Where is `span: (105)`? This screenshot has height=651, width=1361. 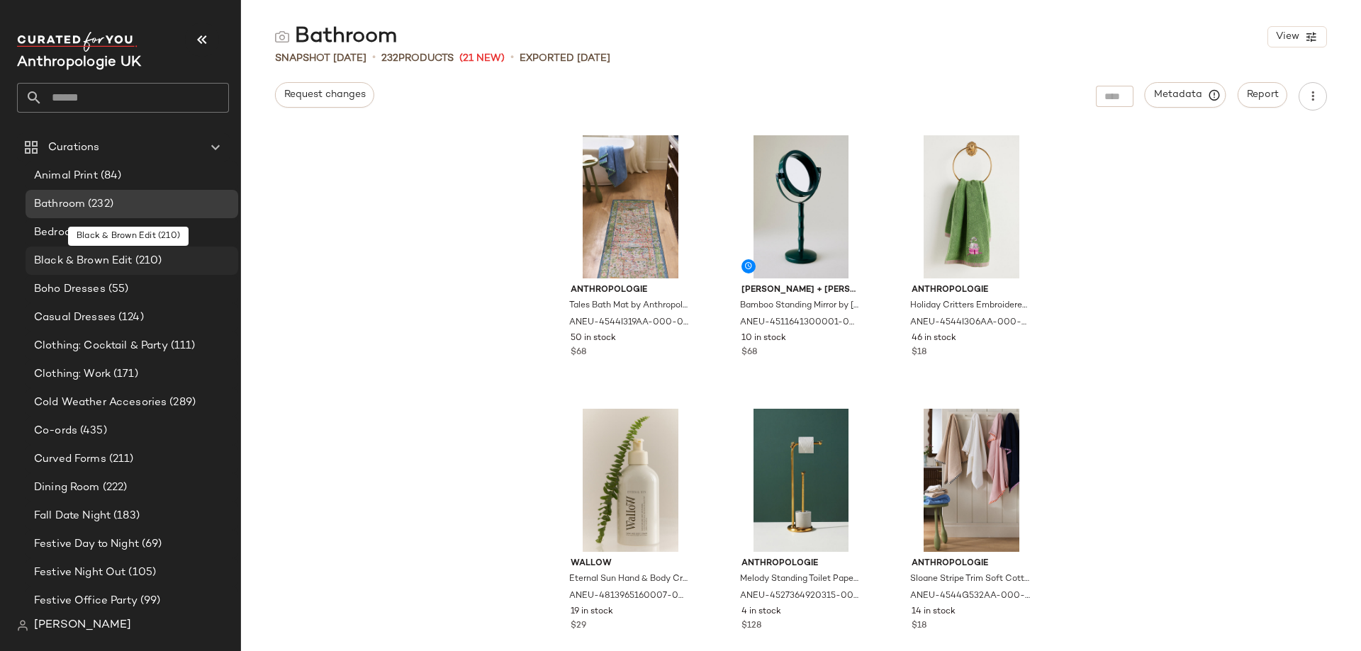 span: (105) is located at coordinates (140, 573).